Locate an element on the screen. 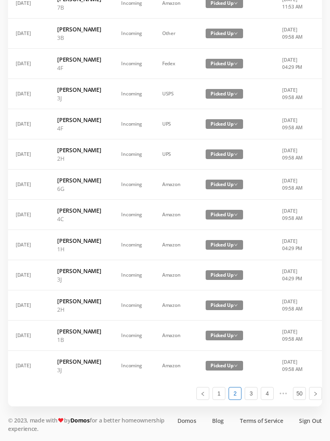  a: 3 is located at coordinates (251, 394).